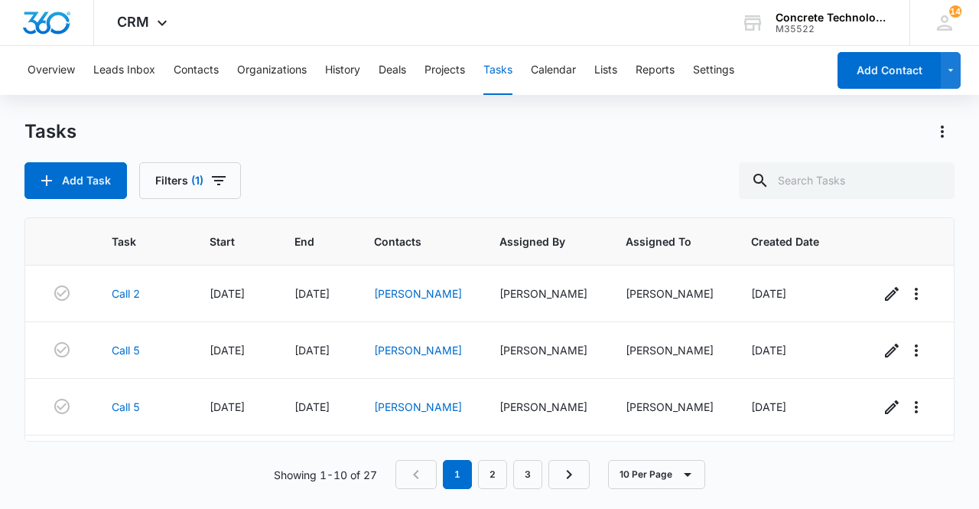  I want to click on button: Actions, so click(942, 132).